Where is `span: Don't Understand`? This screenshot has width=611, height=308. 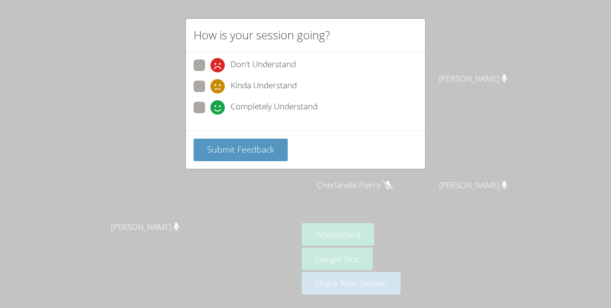 span: Don't Understand is located at coordinates (263, 65).